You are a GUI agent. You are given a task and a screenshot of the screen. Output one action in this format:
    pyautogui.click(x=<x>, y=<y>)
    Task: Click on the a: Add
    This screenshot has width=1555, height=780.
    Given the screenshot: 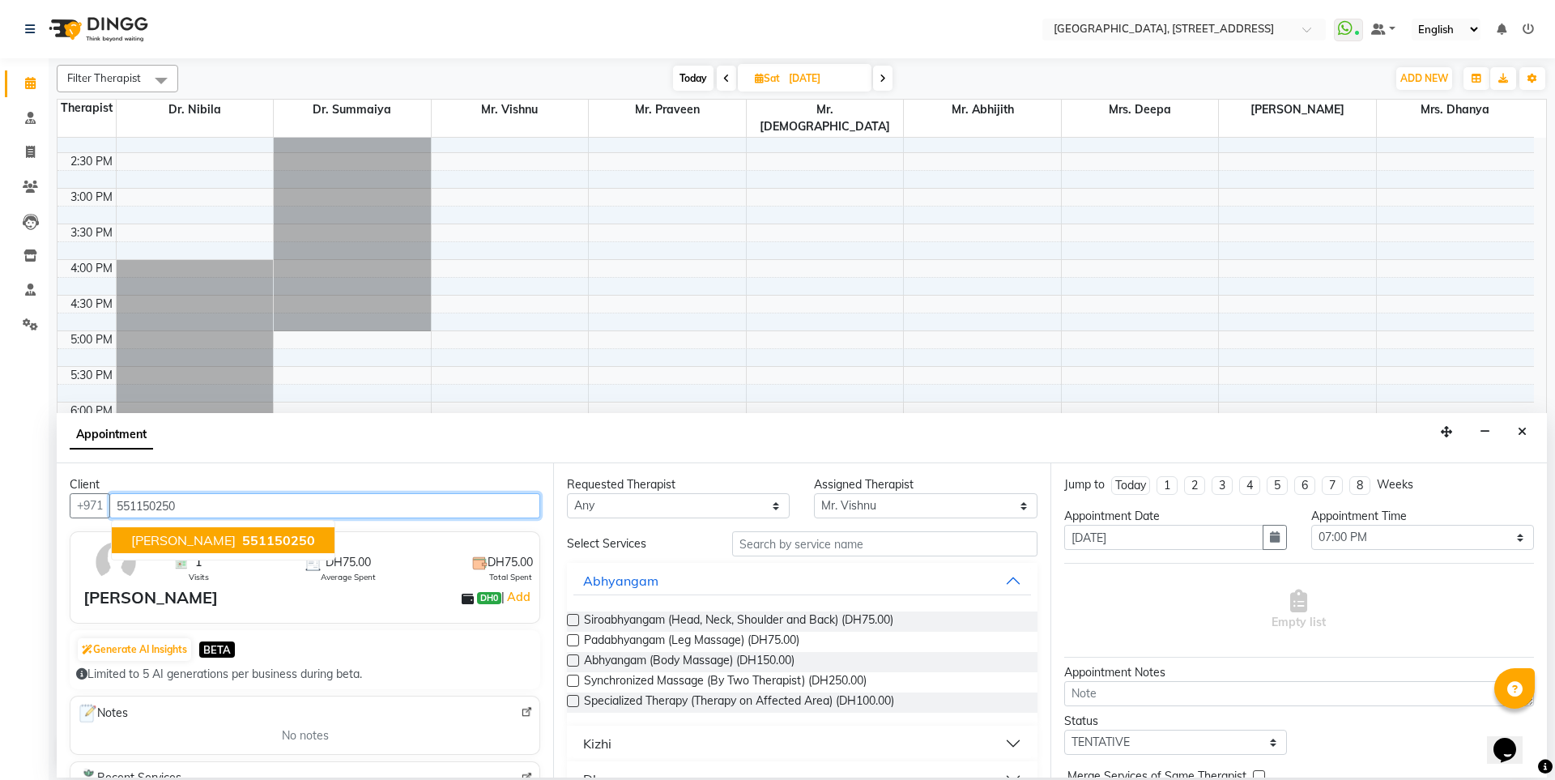 What is the action you would take?
    pyautogui.click(x=518, y=597)
    